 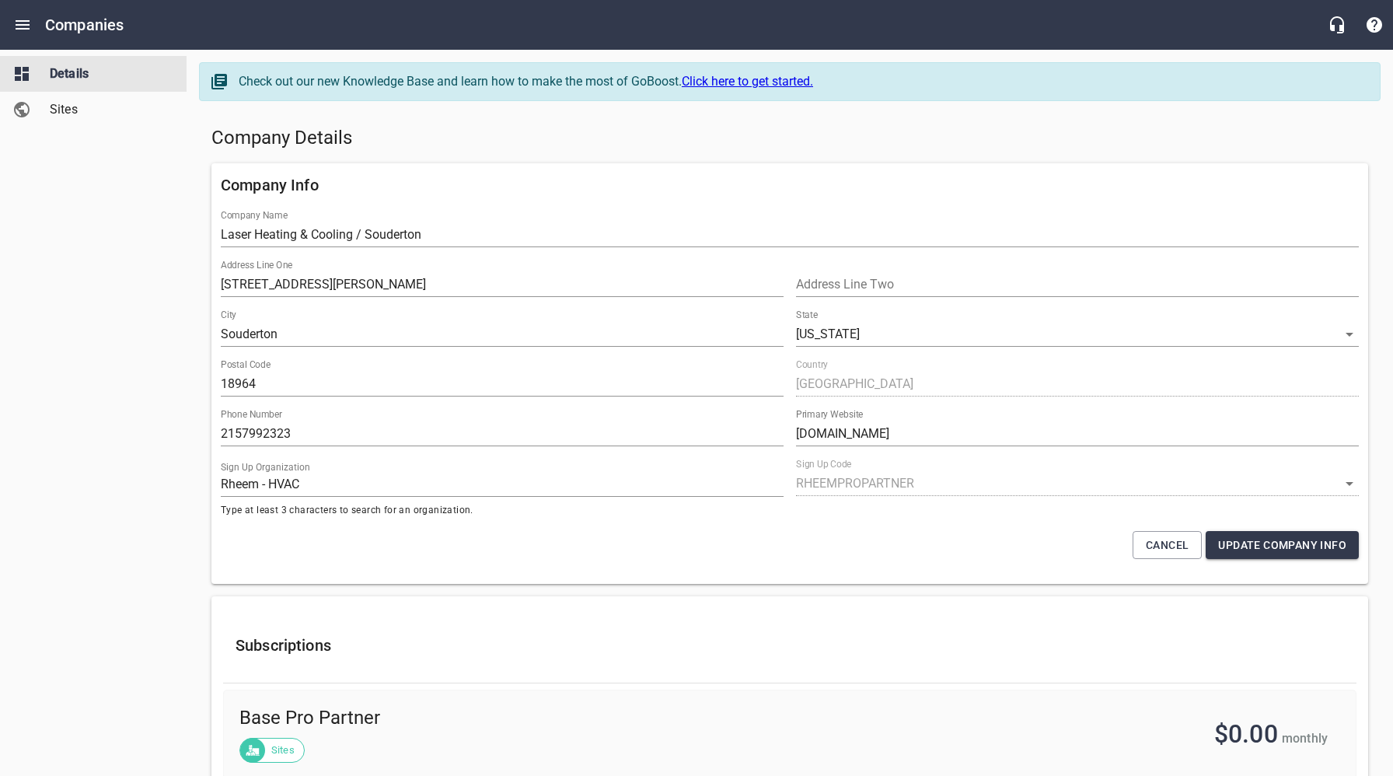 What do you see at coordinates (1375, 25) in the screenshot?
I see `button: Support Portal` at bounding box center [1375, 25].